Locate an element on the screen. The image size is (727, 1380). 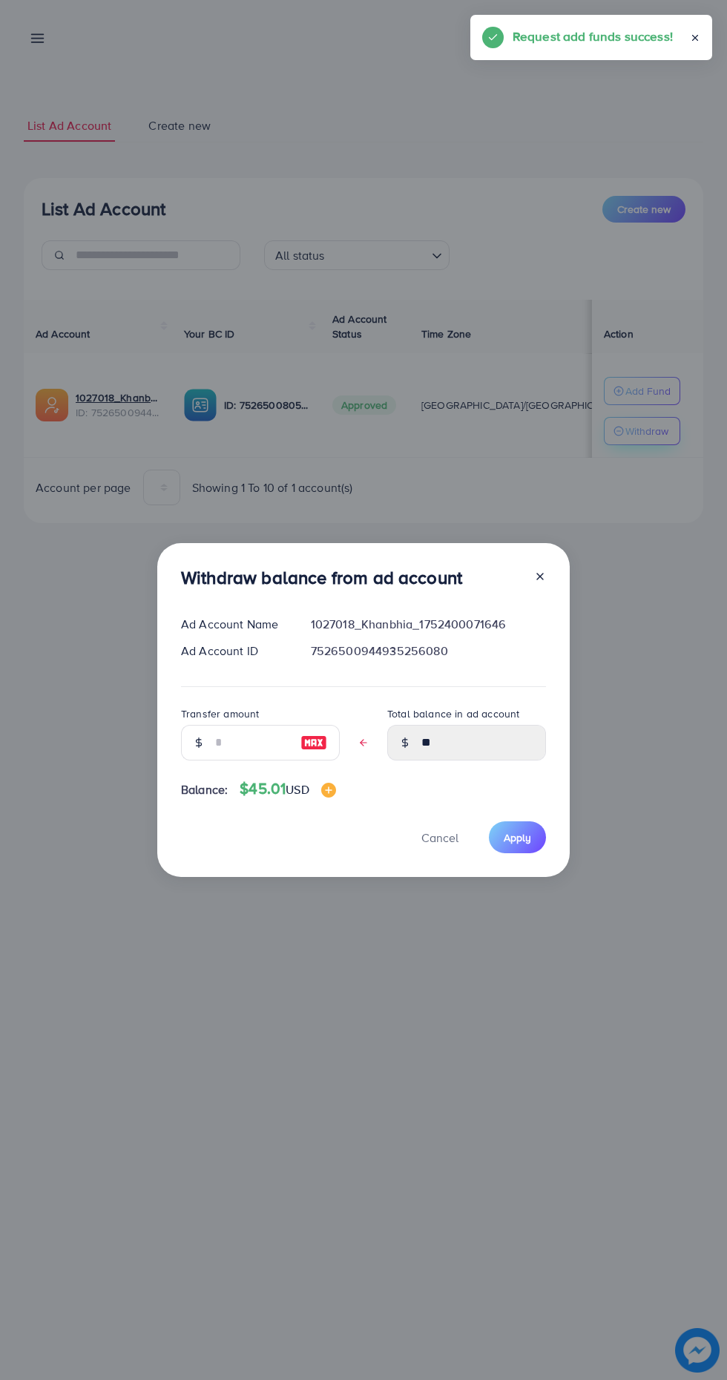
h4: $45.01 is located at coordinates (287, 789).